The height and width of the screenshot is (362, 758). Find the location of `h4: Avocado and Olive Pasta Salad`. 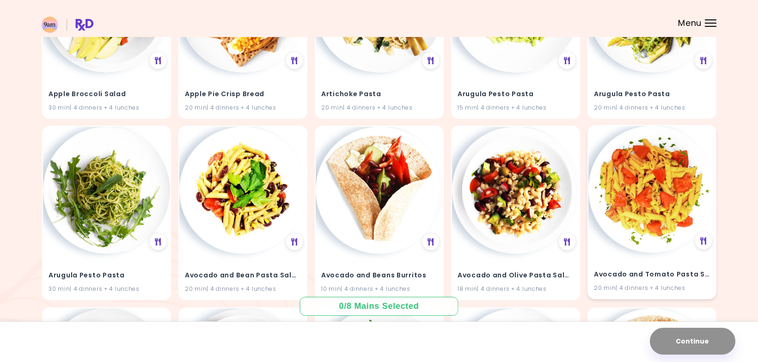

h4: Avocado and Olive Pasta Salad is located at coordinates (515, 275).